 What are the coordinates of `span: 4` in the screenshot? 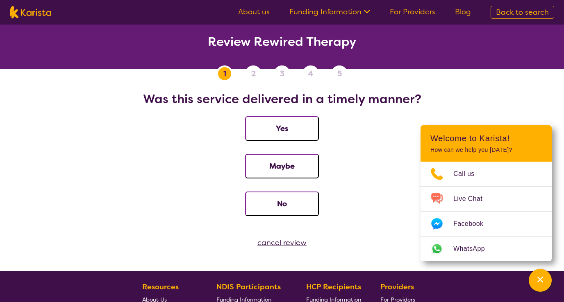 It's located at (311, 74).